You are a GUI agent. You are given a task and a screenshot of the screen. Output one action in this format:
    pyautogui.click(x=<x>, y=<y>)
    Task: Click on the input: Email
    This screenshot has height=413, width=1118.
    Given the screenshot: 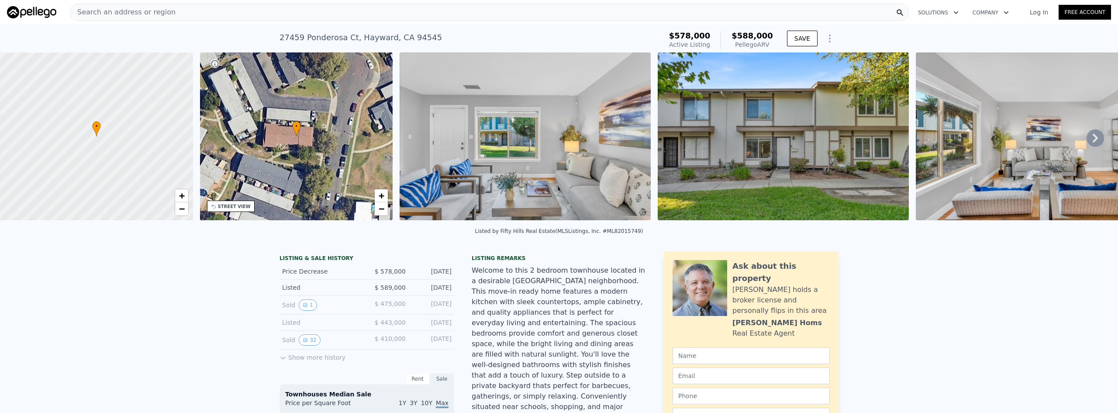 What is the action you would take?
    pyautogui.click(x=751, y=376)
    